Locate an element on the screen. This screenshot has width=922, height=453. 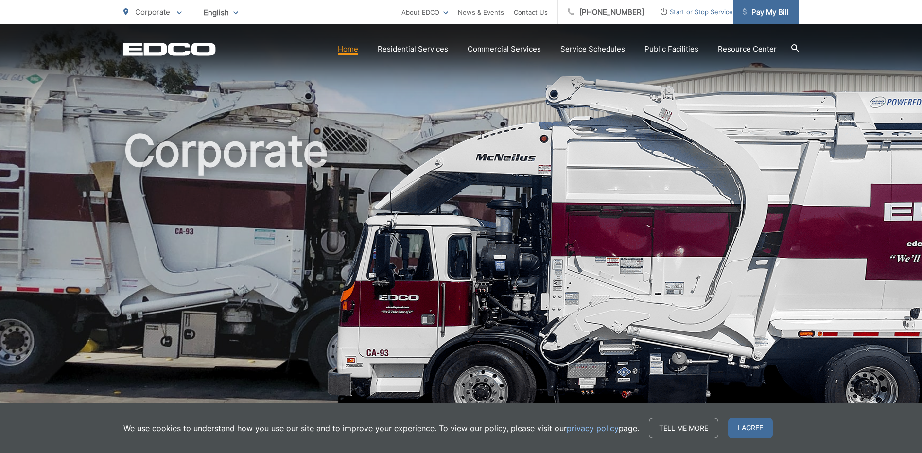
span: Corporate is located at coordinates (153, 12).